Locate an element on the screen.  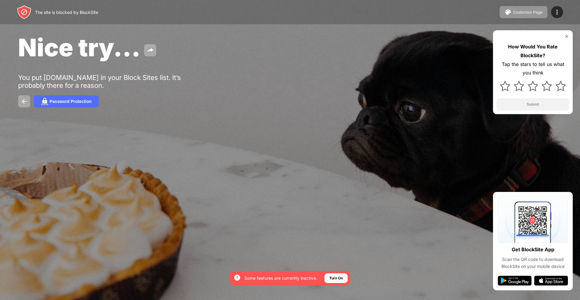
img: error-circle-white.svg is located at coordinates (237, 277).